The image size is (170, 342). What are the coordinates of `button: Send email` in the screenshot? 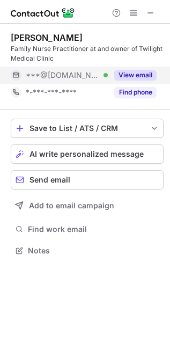 It's located at (87, 180).